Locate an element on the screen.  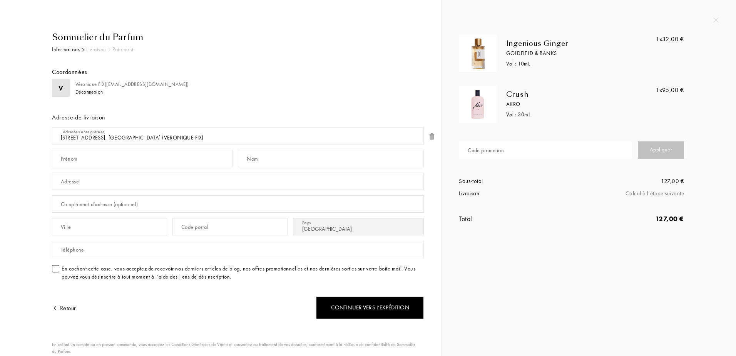
img: trash.png is located at coordinates (432, 136).